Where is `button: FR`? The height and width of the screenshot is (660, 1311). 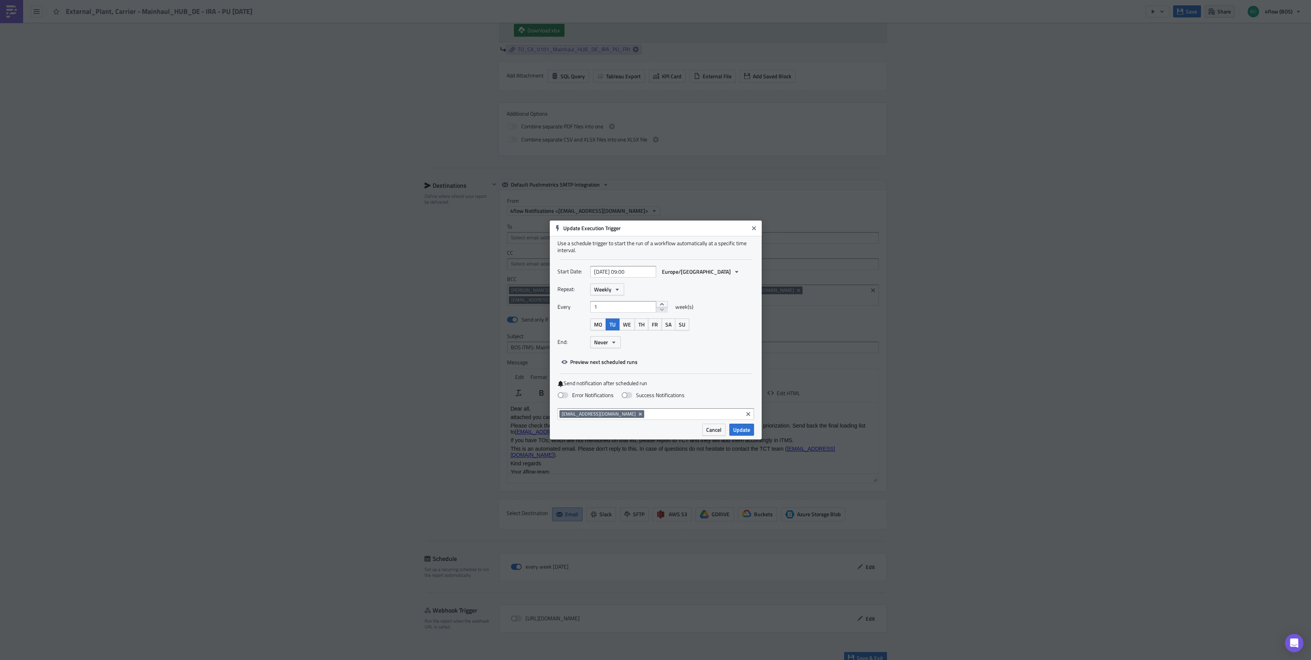
button: FR is located at coordinates (655, 324).